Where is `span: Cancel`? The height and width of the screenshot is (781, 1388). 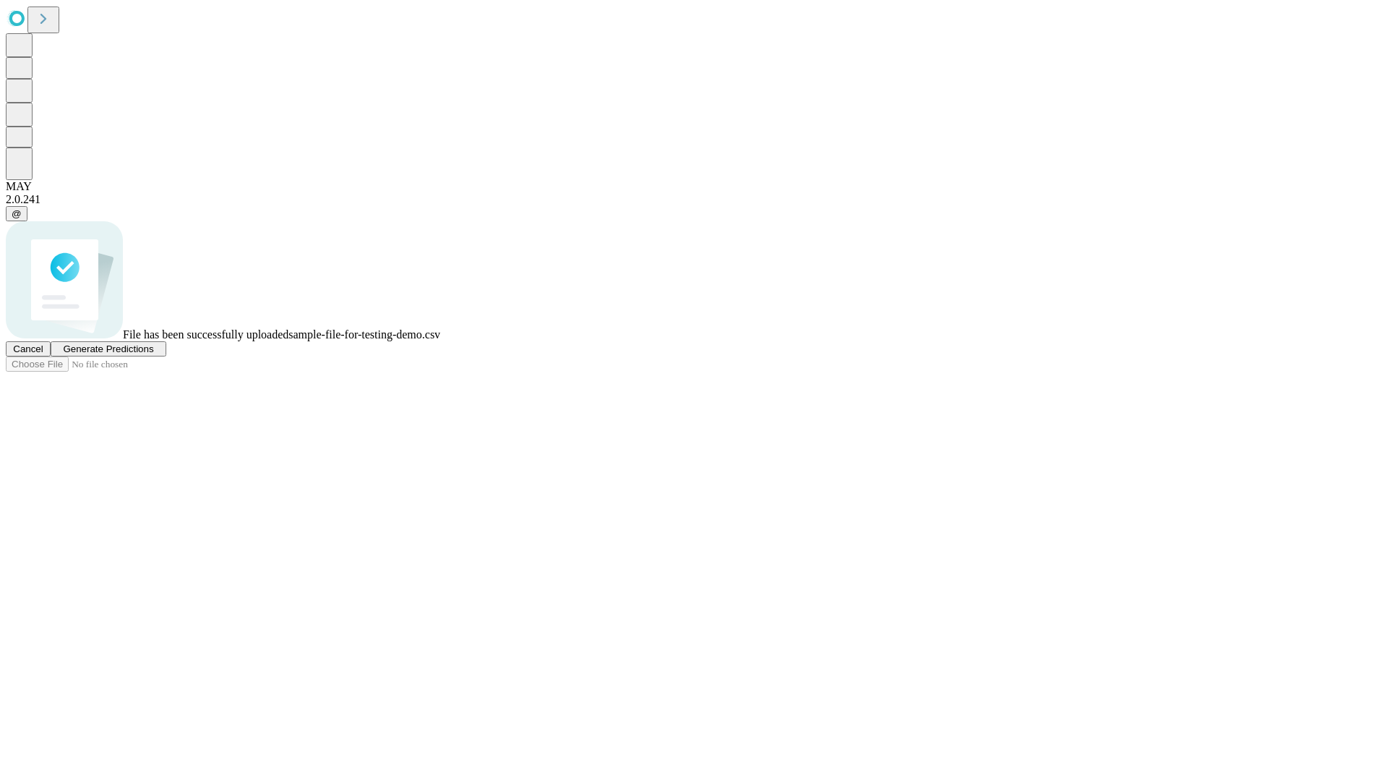 span: Cancel is located at coordinates (28, 348).